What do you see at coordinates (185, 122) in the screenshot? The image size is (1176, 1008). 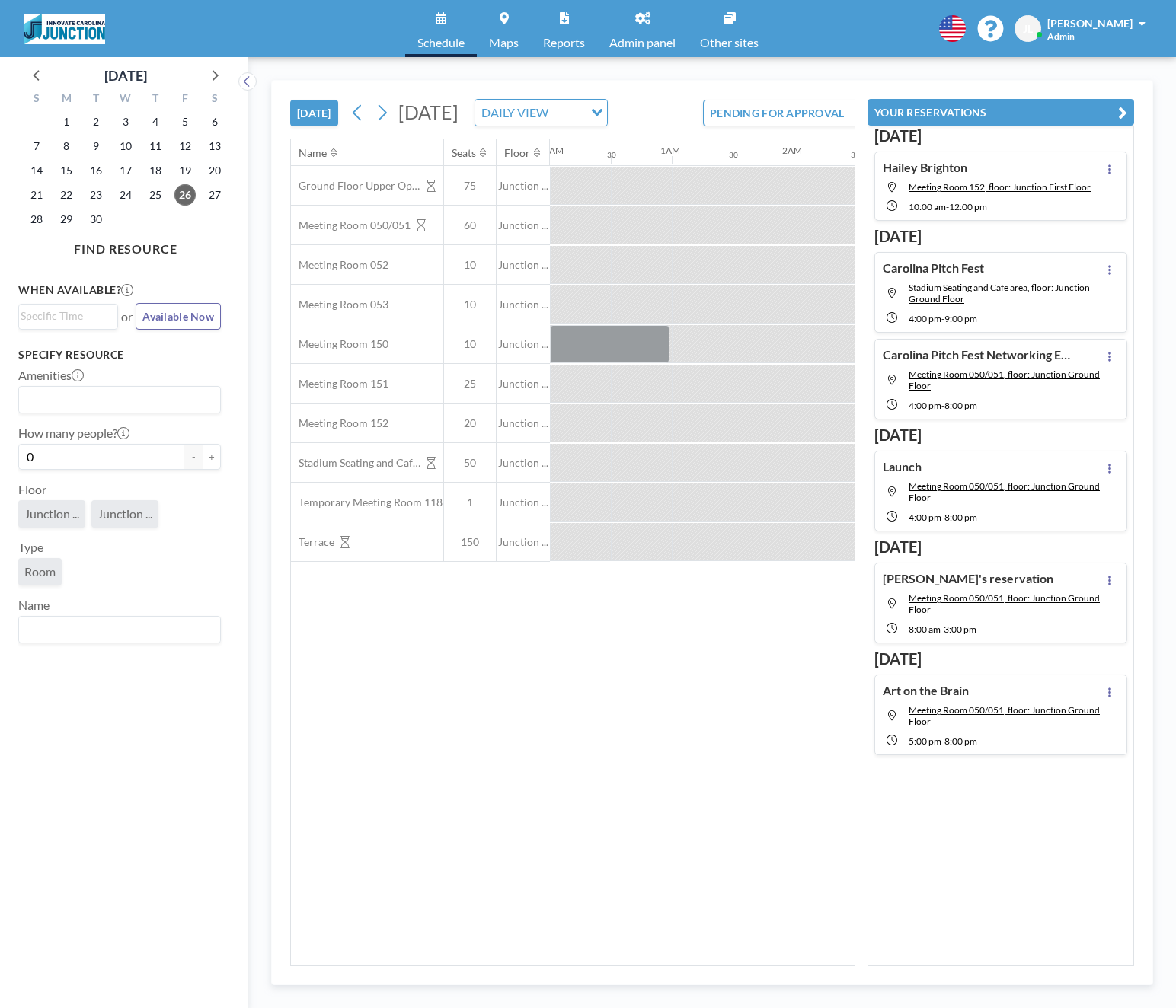 I see `span: Friday, September 5, 2025` at bounding box center [185, 122].